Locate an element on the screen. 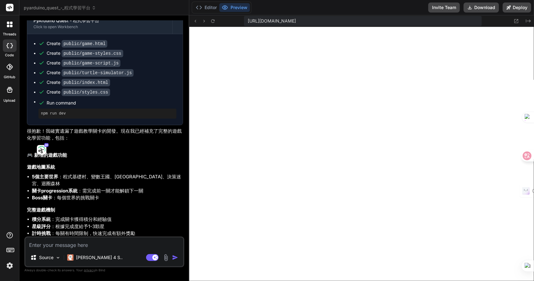 The image size is (534, 281). strong: Boss關卡 is located at coordinates (42, 197).